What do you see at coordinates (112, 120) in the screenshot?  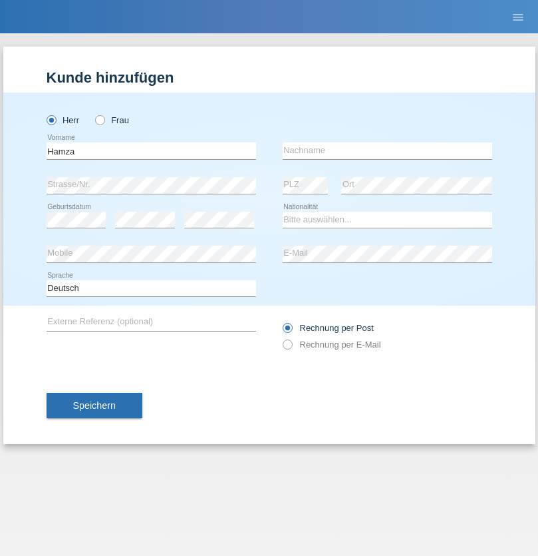 I see `label: Frau` at bounding box center [112, 120].